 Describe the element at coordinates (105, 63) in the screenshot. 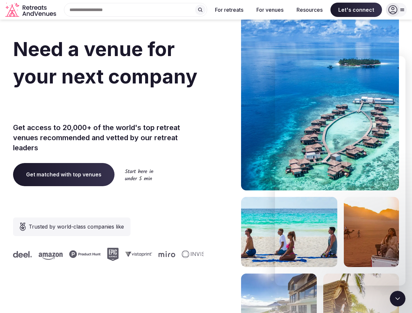

I see `span: Need a venue for your next company` at that location.